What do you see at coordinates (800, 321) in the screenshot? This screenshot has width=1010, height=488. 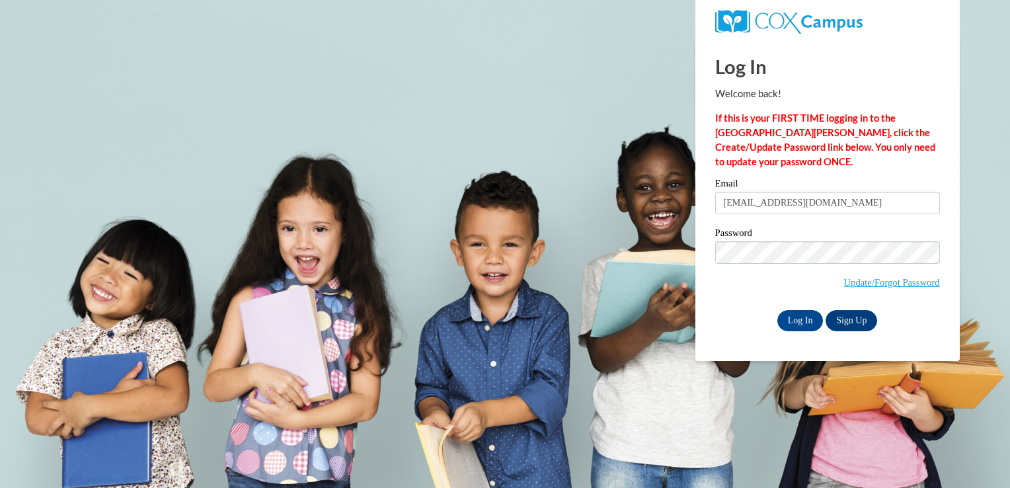 I see `input: Log In` at bounding box center [800, 321].